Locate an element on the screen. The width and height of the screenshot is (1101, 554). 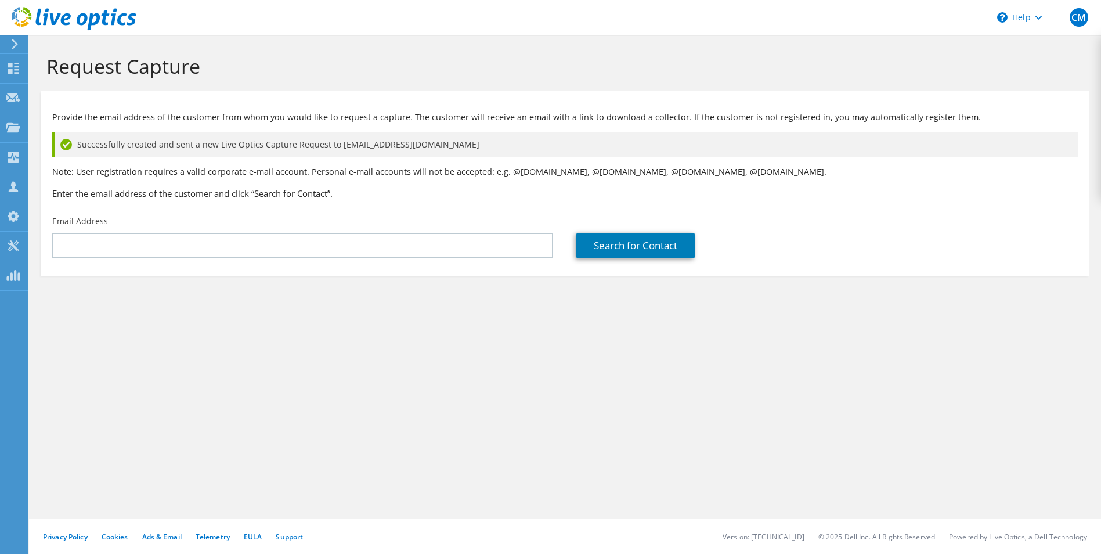
span: CM is located at coordinates (1079, 17).